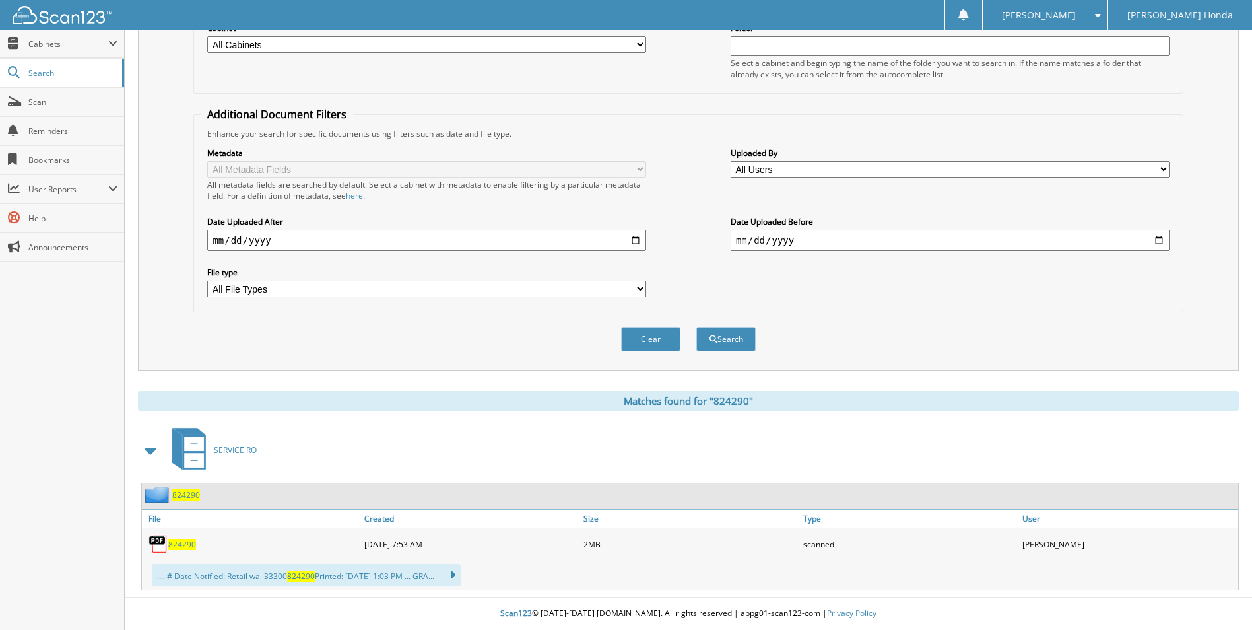  I want to click on span: Search, so click(72, 73).